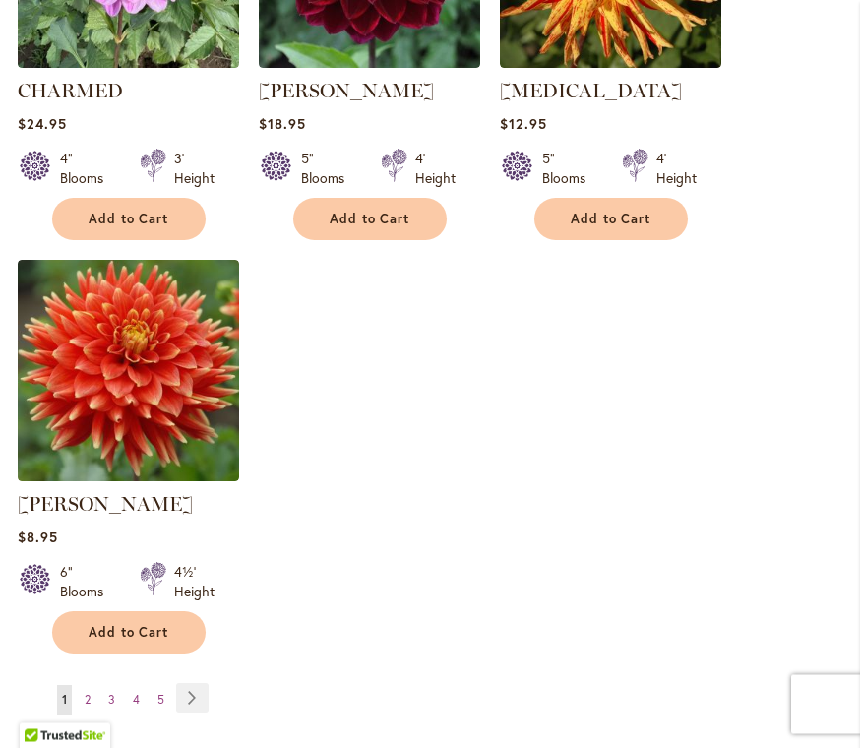 The width and height of the screenshot is (860, 748). Describe the element at coordinates (111, 700) in the screenshot. I see `span: 3` at that location.